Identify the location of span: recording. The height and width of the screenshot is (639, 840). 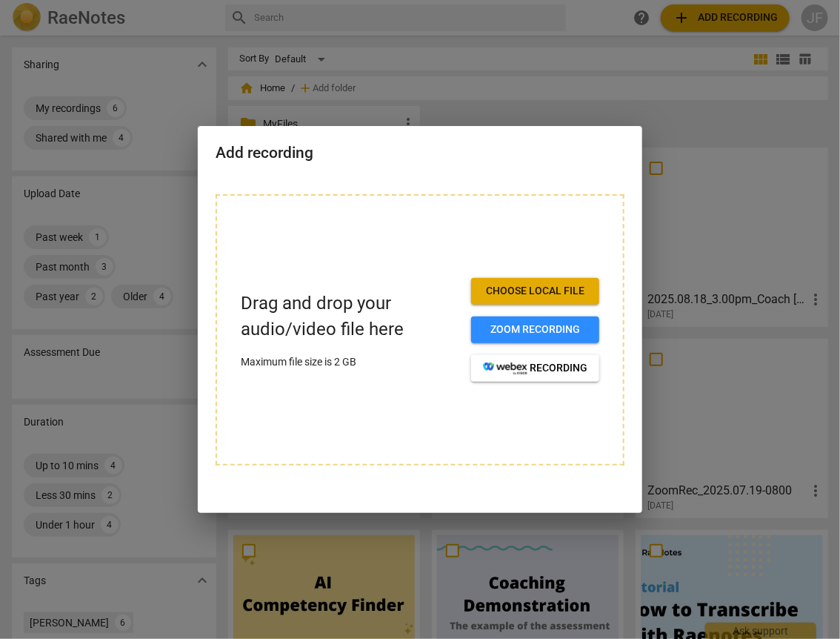
(535, 368).